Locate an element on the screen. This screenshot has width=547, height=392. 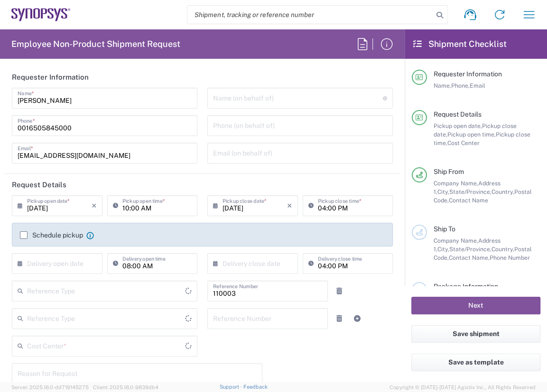
span: Phone Number is located at coordinates (510, 258).